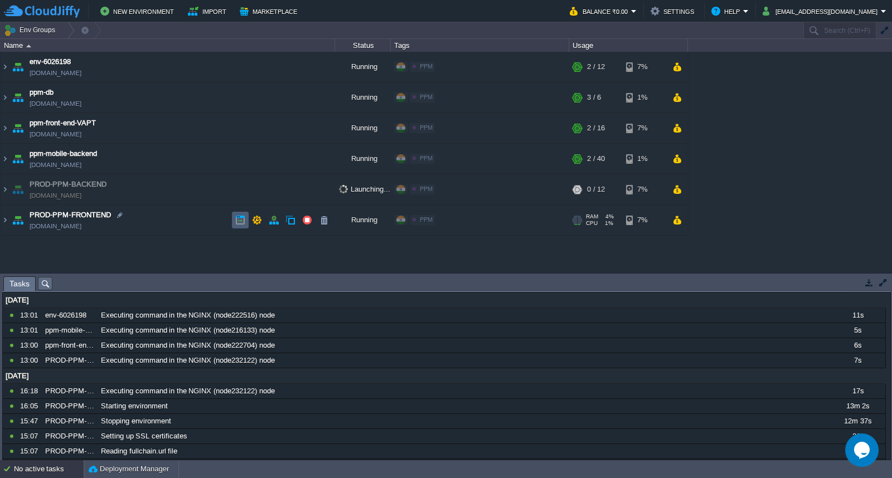 The width and height of the screenshot is (892, 478). What do you see at coordinates (70, 331) in the screenshot?
I see `div: ppm-mobile-backend` at bounding box center [70, 331].